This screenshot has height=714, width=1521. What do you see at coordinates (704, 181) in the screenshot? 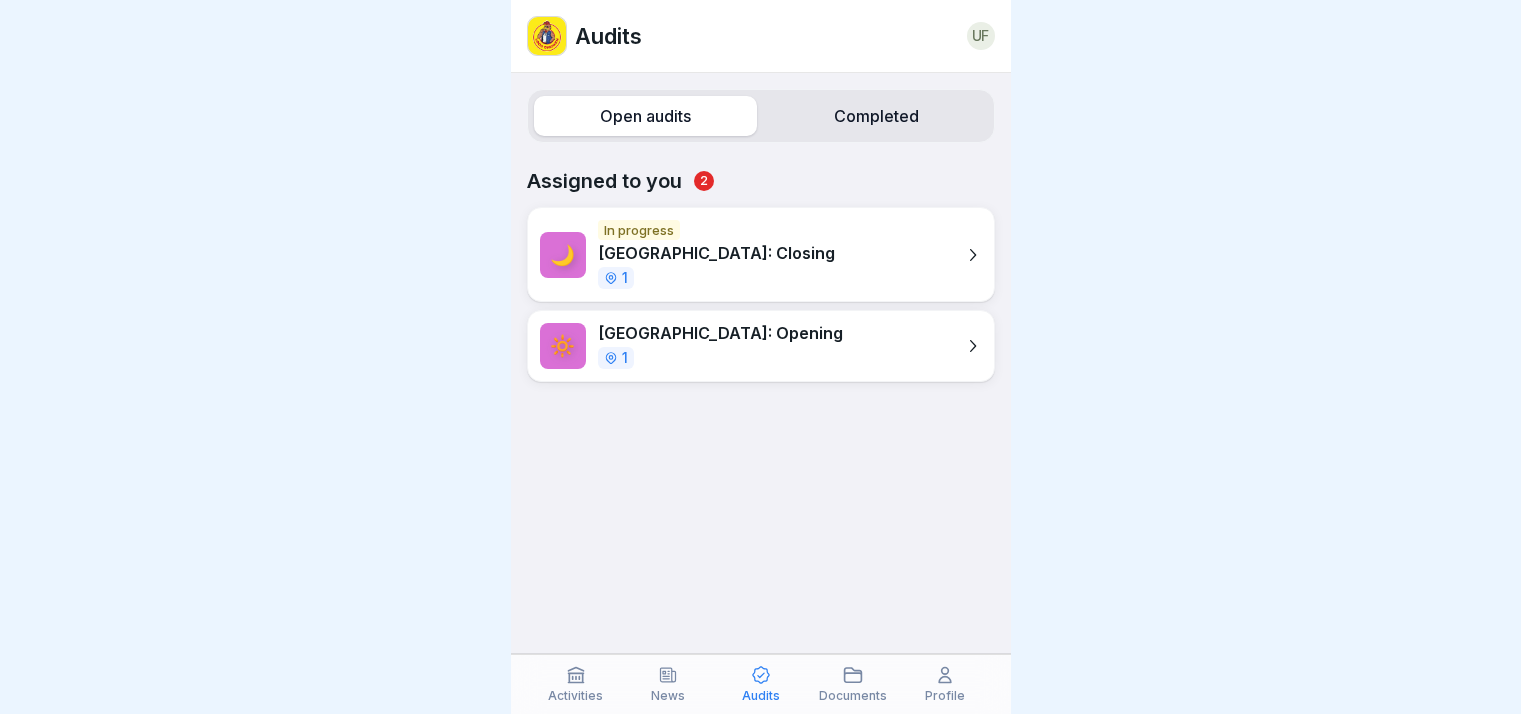
I see `span: 2` at bounding box center [704, 181].